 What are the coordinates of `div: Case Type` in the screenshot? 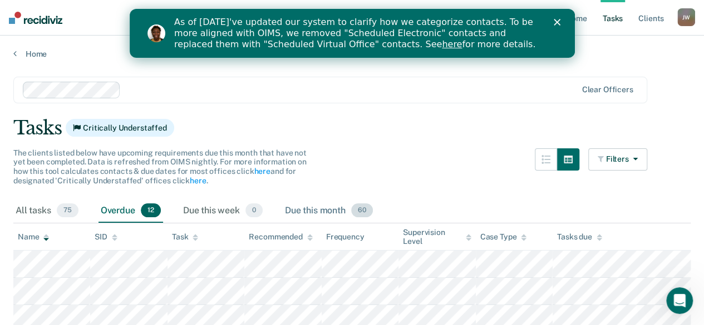 It's located at (503, 237).